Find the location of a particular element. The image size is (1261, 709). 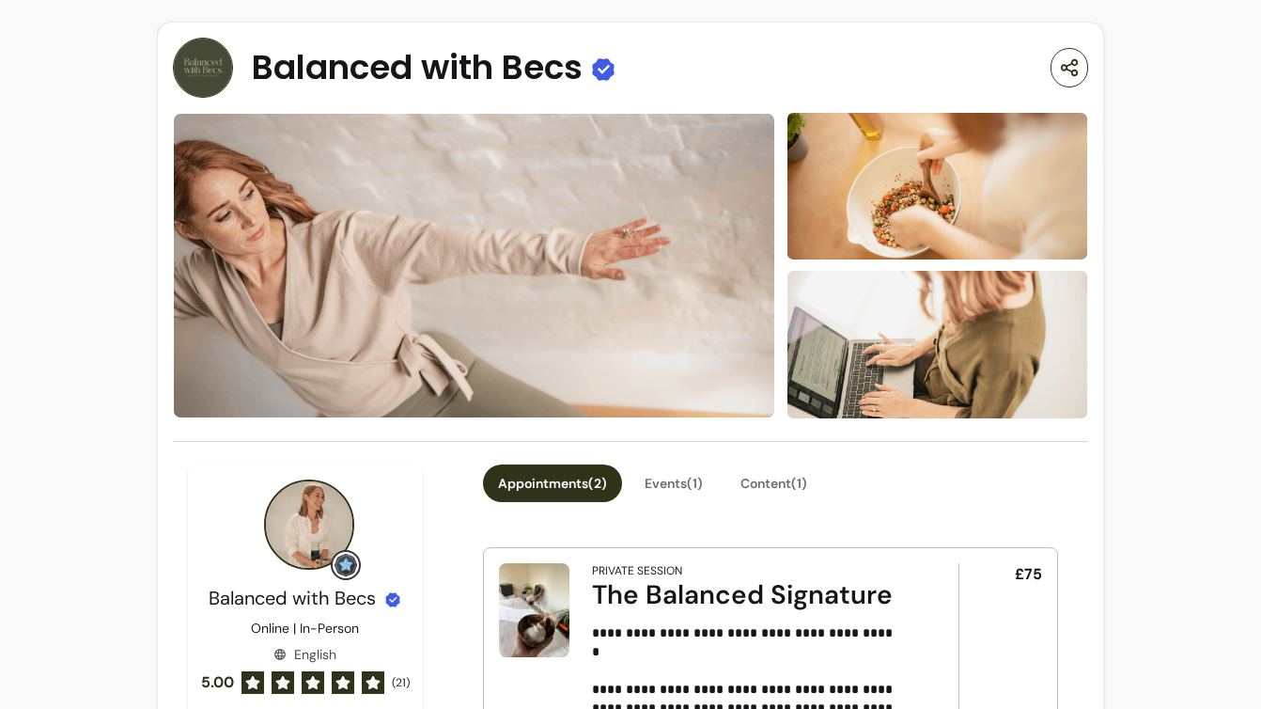

button: Events(1) is located at coordinates (674, 483).